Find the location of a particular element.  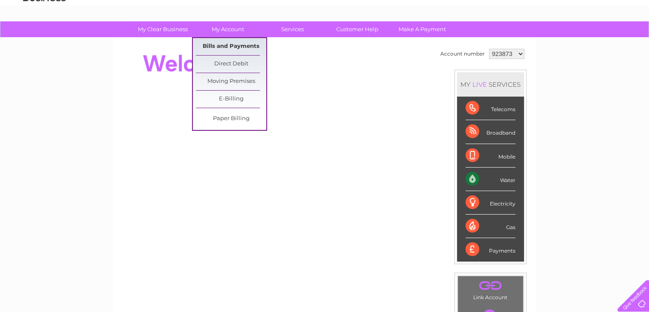

a: Blog is located at coordinates (581, 39).